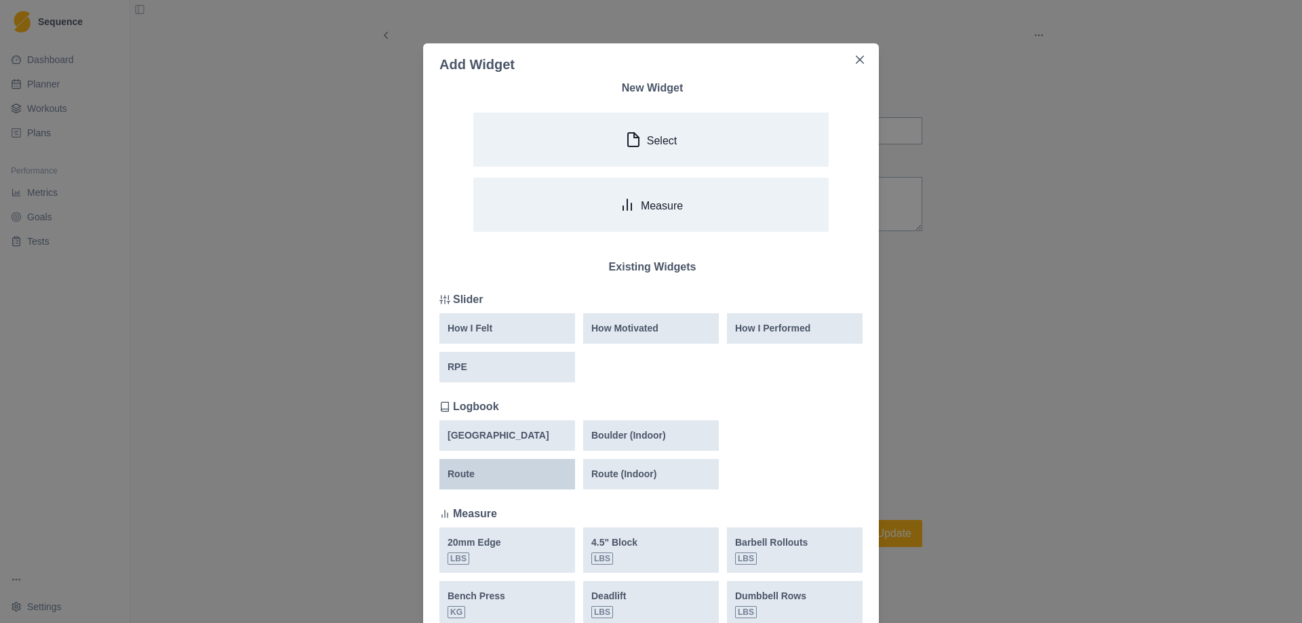 This screenshot has width=1302, height=623. What do you see at coordinates (476, 596) in the screenshot?
I see `p: Bench Press` at bounding box center [476, 596].